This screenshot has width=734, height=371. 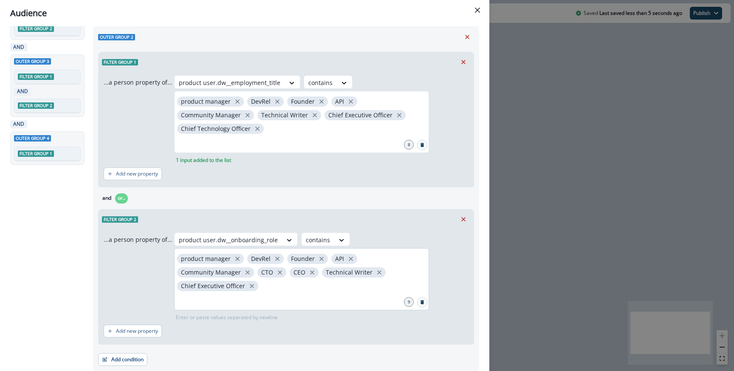 What do you see at coordinates (32, 61) in the screenshot?
I see `span: Outer group 3` at bounding box center [32, 61].